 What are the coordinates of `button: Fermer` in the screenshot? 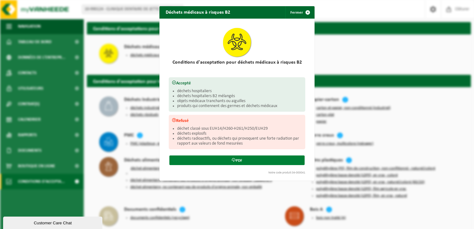 It's located at (300, 12).